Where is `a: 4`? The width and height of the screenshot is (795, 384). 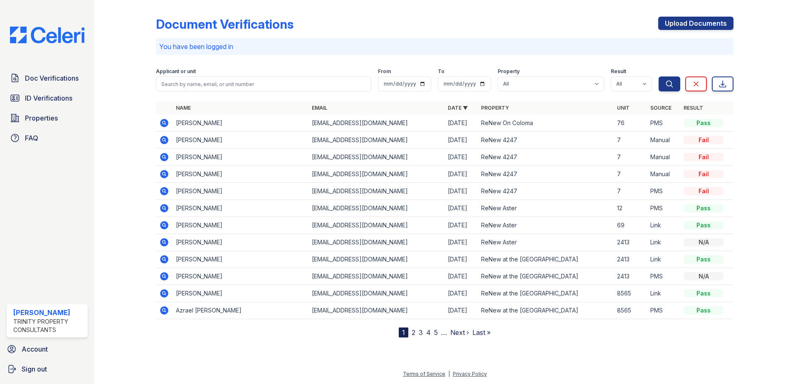
a: 4 is located at coordinates (428, 333).